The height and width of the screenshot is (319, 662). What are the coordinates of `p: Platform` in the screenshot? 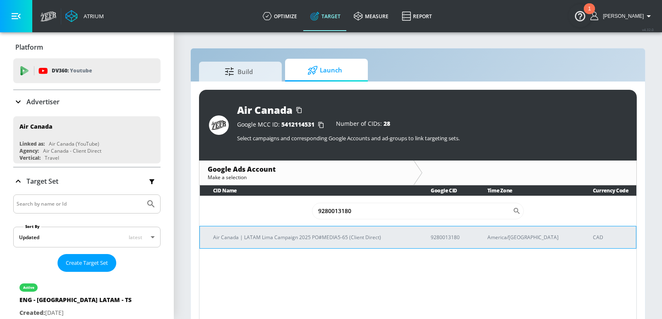 It's located at (29, 47).